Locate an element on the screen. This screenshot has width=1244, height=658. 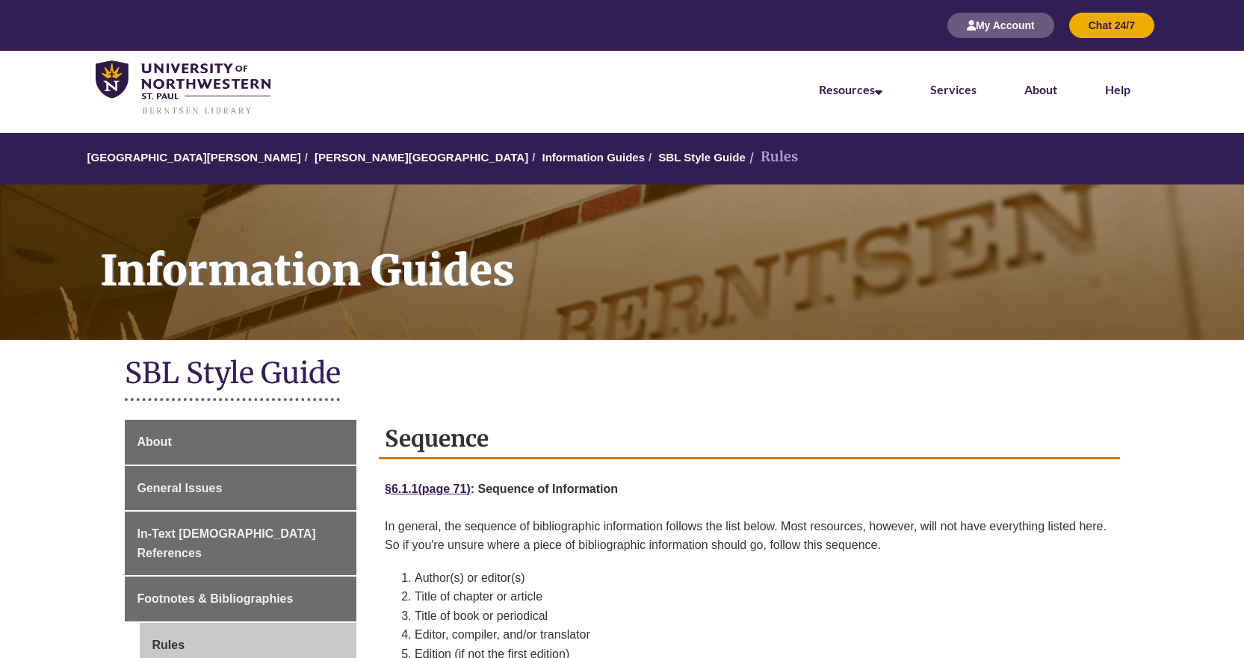
li: Title of book or periodical is located at coordinates (764, 616).